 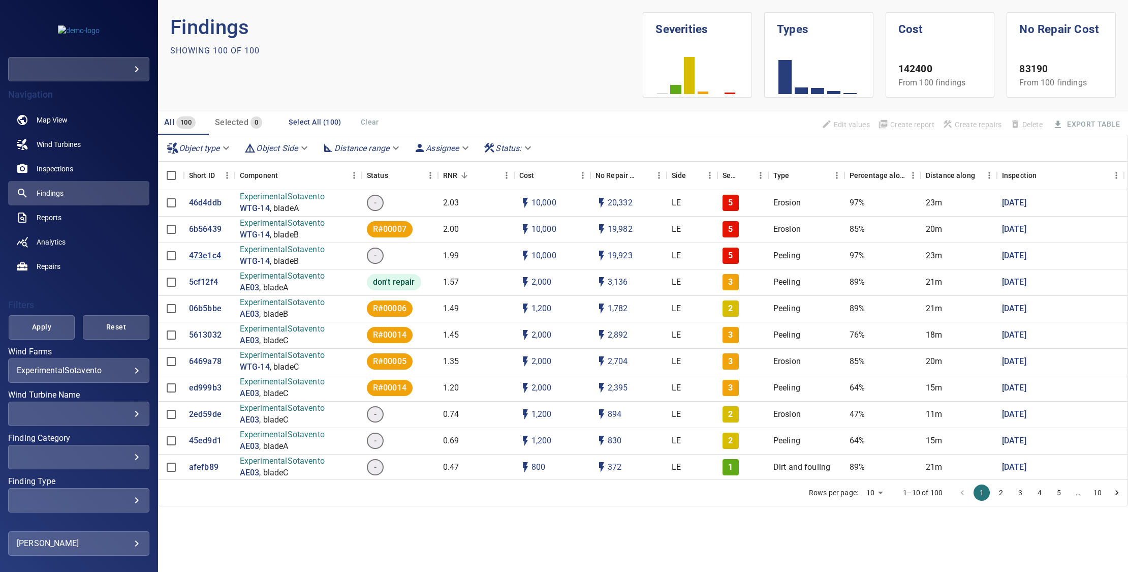 What do you see at coordinates (205, 256) in the screenshot?
I see `a: 473e1c4` at bounding box center [205, 256].